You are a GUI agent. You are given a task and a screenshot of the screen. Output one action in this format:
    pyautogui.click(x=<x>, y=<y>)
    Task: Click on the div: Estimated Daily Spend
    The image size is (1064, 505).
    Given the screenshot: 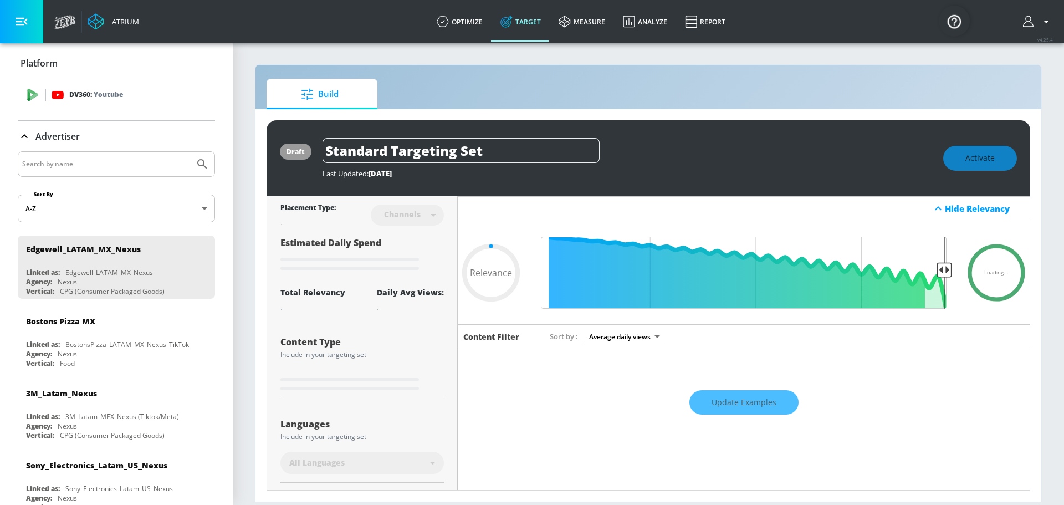 What is the action you would take?
    pyautogui.click(x=362, y=255)
    